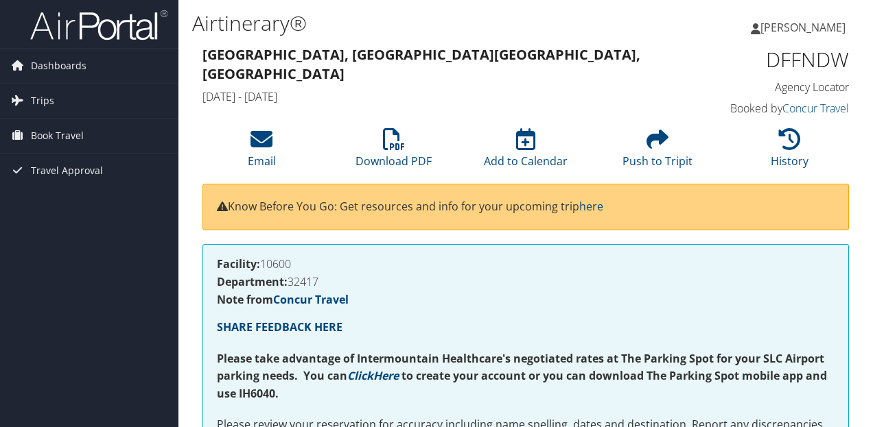 The height and width of the screenshot is (427, 873). I want to click on span: Dashboards, so click(58, 66).